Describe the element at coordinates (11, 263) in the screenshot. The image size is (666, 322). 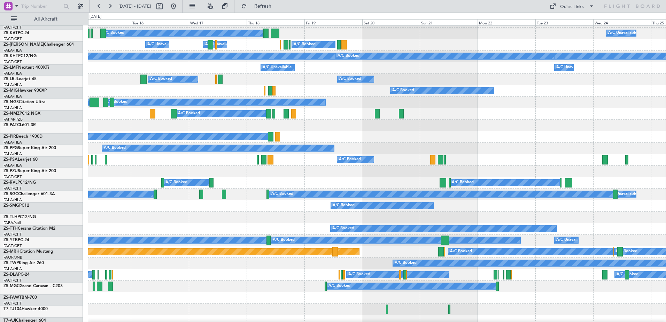
I see `span: ZS-TWP` at that location.